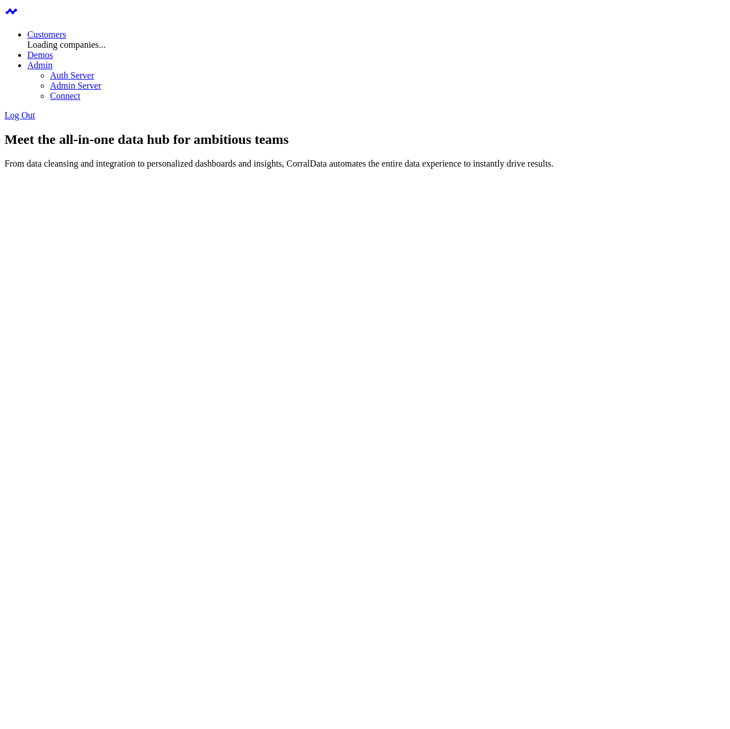  Describe the element at coordinates (365, 139) in the screenshot. I see `h1: Meet the all-in-one data hub for ambitious teams` at that location.